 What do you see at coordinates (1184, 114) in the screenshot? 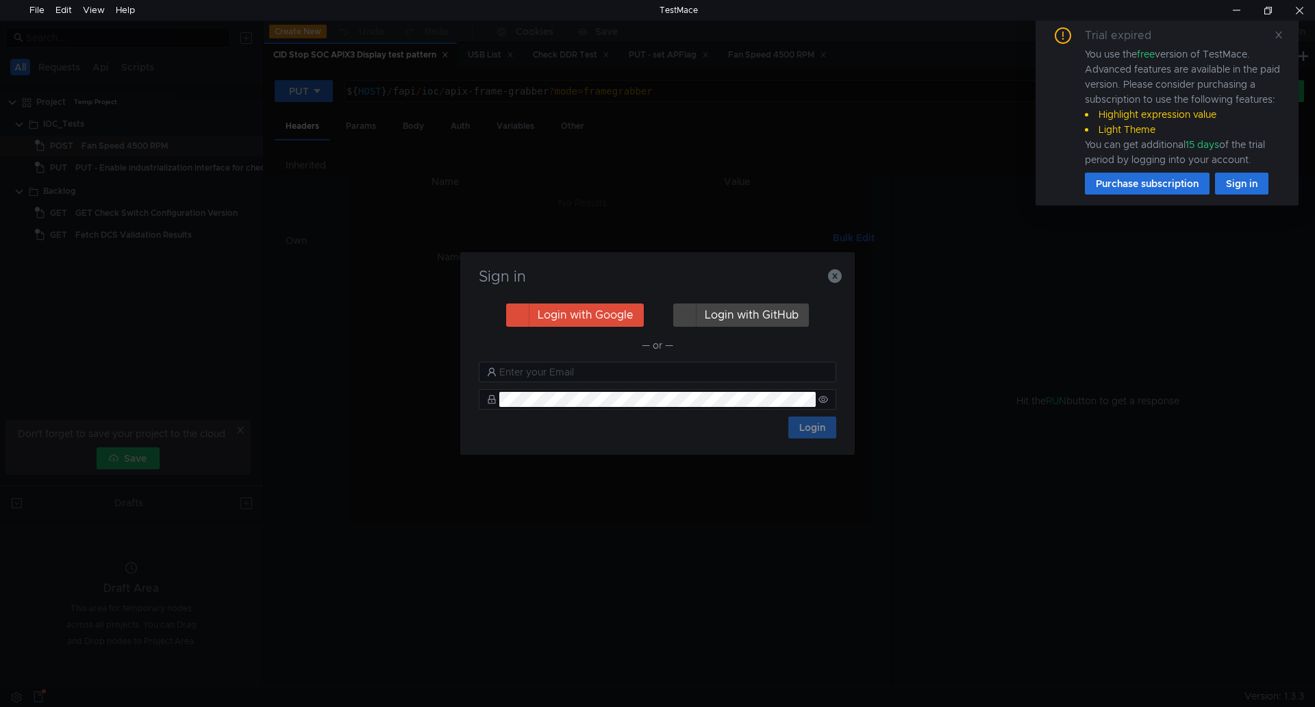
I see `li: Highlight expression value` at bounding box center [1184, 114].